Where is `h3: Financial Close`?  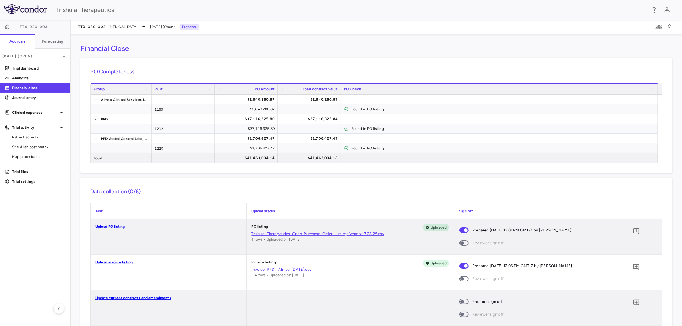
h3: Financial Close is located at coordinates (105, 48).